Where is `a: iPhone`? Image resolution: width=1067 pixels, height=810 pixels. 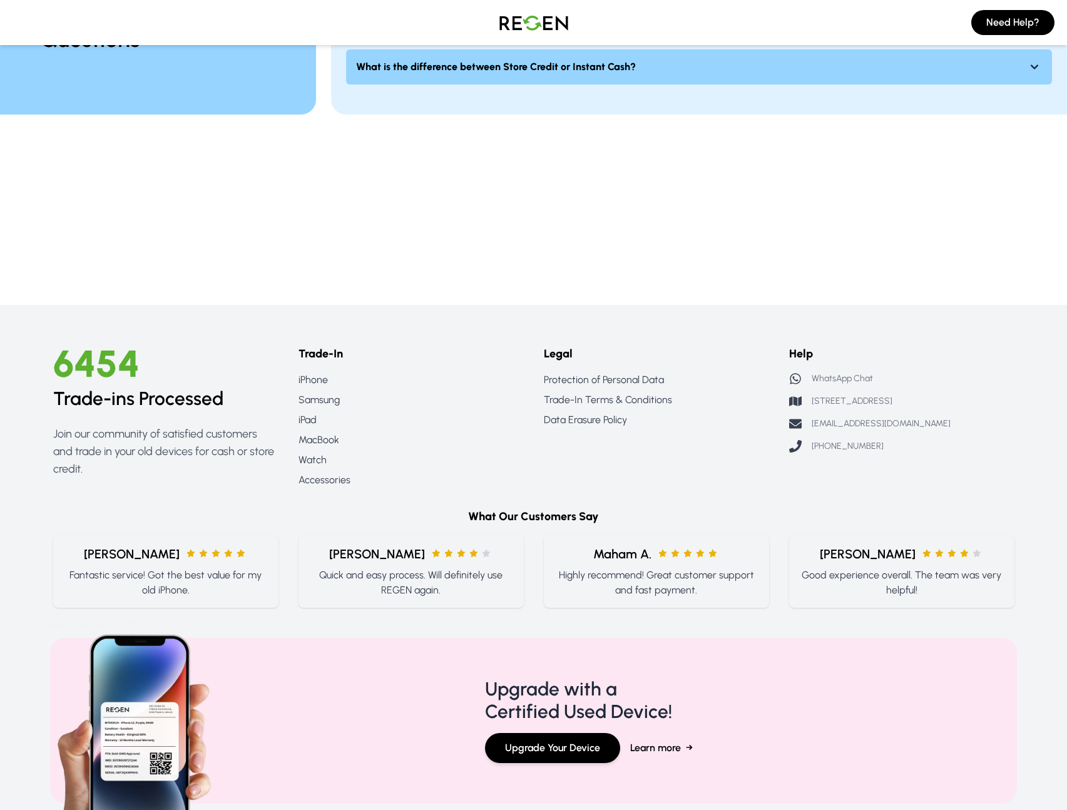 a: iPhone is located at coordinates (411, 380).